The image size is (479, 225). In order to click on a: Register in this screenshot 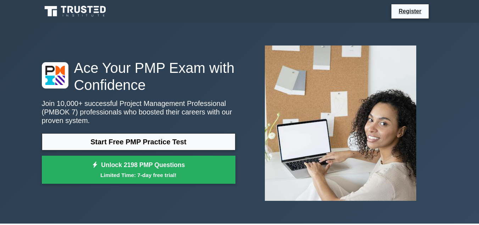, I will do `click(410, 11)`.